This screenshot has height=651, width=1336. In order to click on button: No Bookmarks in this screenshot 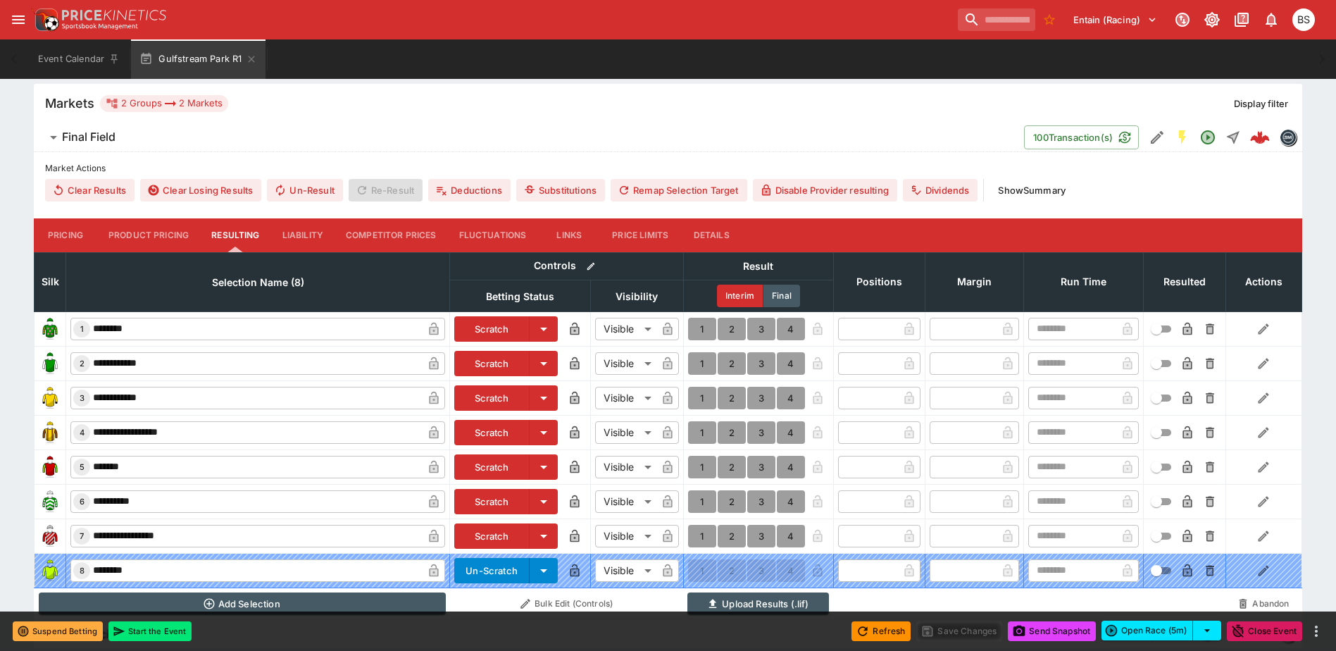, I will do `click(1049, 20)`.